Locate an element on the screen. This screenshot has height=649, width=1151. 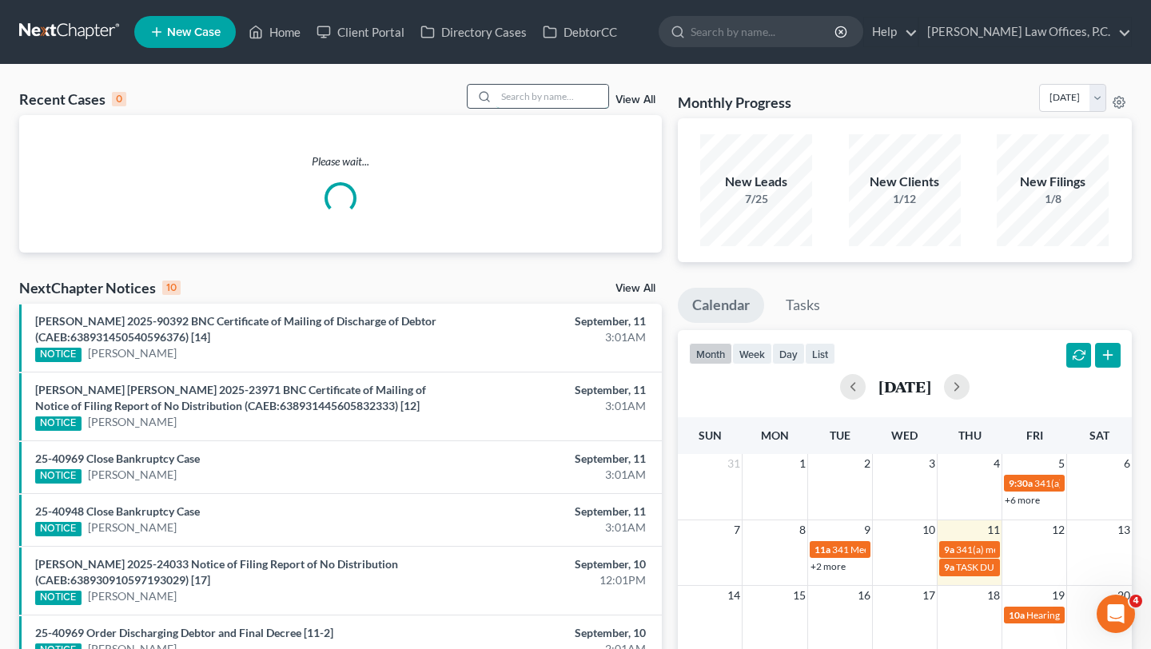
a: Home is located at coordinates (274, 32).